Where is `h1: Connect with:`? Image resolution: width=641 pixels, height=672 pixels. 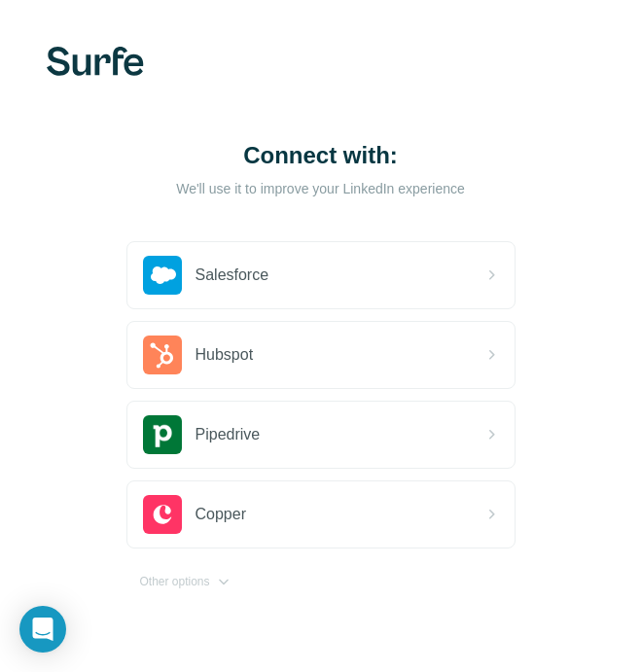
h1: Connect with: is located at coordinates (321, 156).